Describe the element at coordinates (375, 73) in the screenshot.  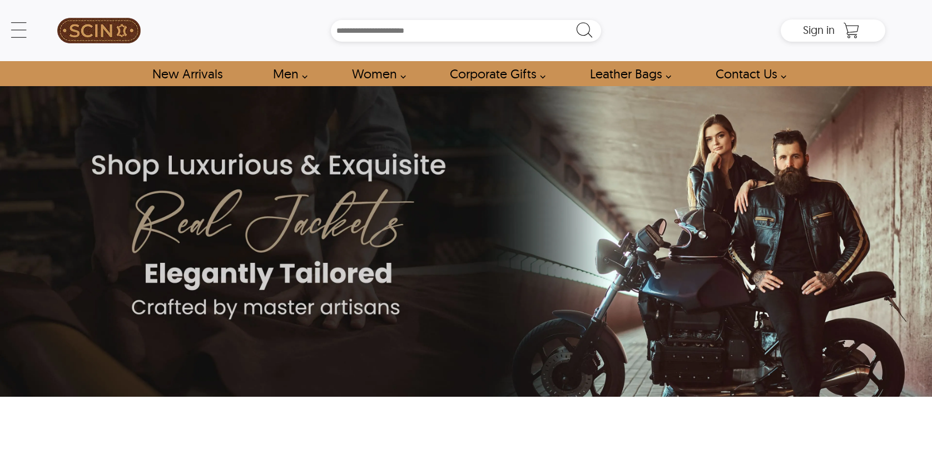
I see `a: Shop Women Leather Jackets` at that location.